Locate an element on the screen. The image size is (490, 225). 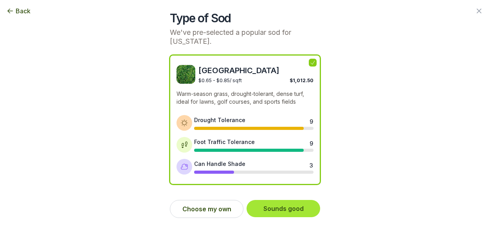
img: Drought tolerance icon is located at coordinates (184, 123).